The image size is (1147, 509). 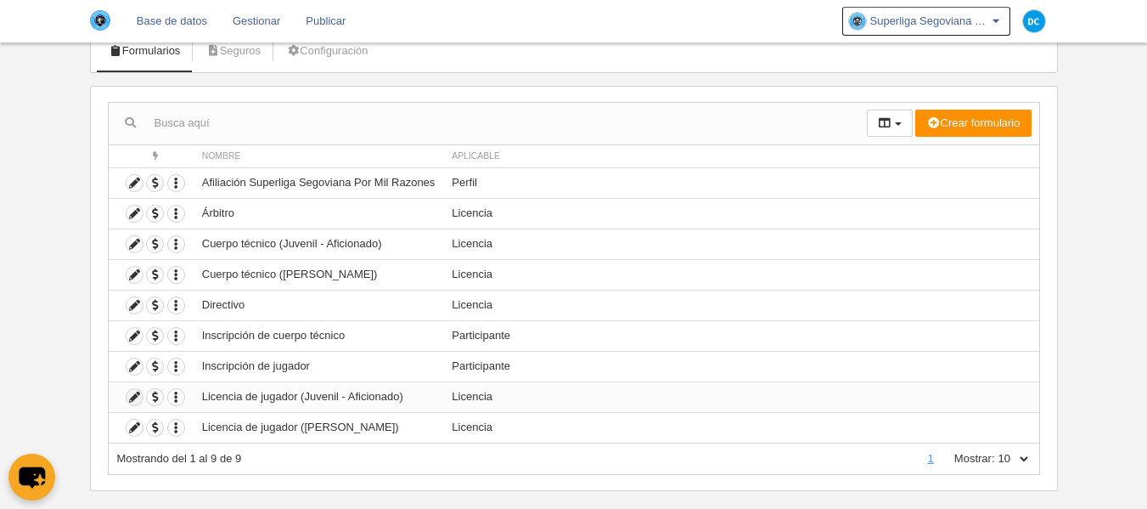 I want to click on td: Licencia de jugador (Juvenil - Aficionado), so click(x=318, y=397).